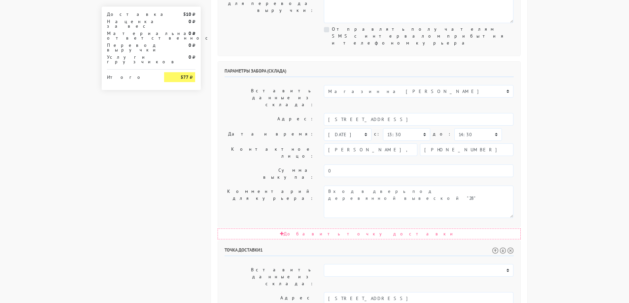  Describe the element at coordinates (187, 14) in the screenshot. I see `strong: 510` at that location.